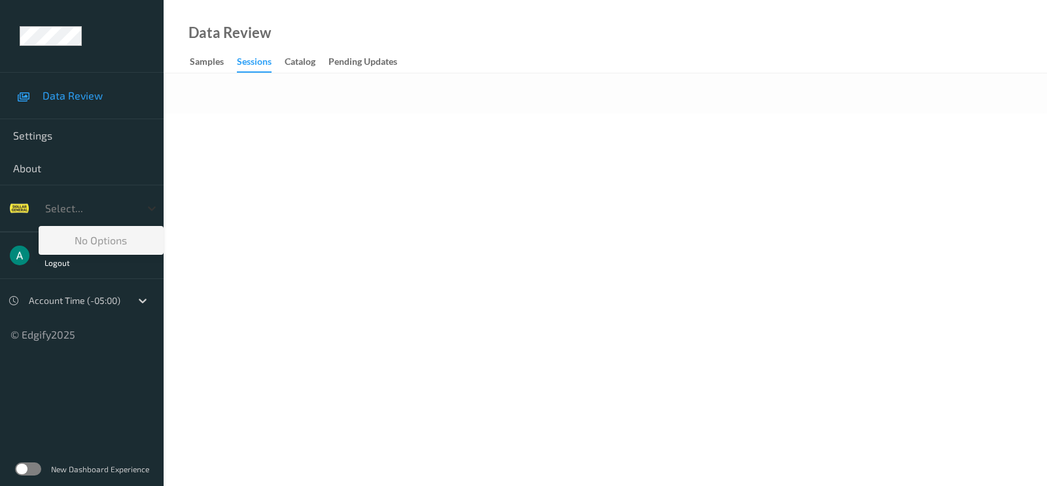  What do you see at coordinates (207, 63) in the screenshot?
I see `div: Samples` at bounding box center [207, 63].